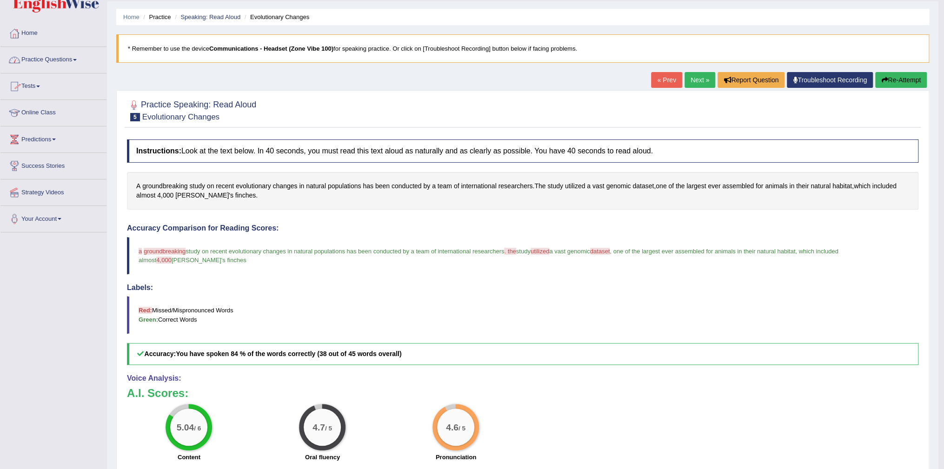 The image size is (944, 469). Describe the element at coordinates (510, 251) in the screenshot. I see `span: . the` at that location.